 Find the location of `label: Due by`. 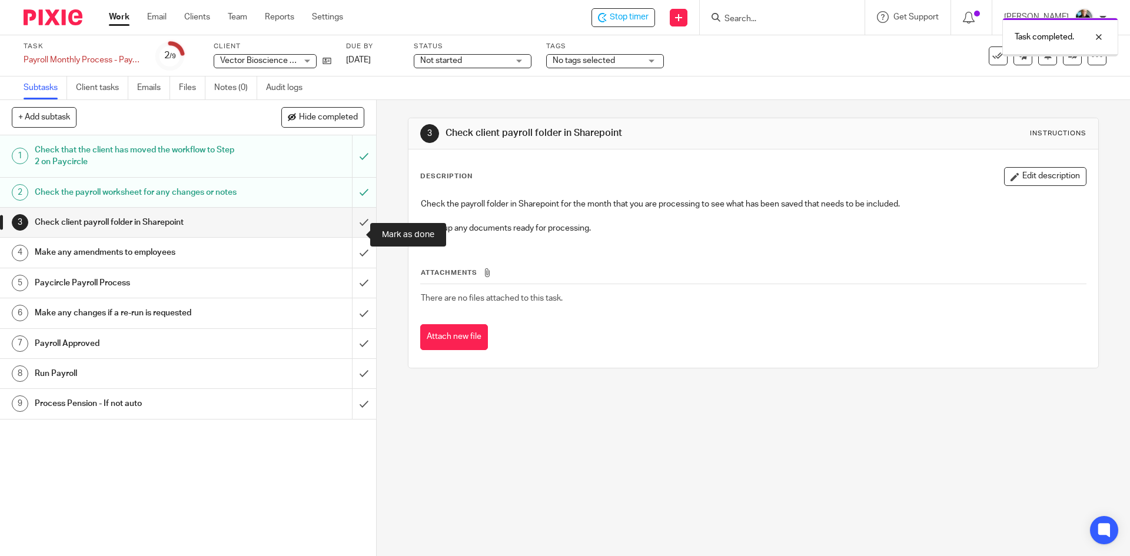

label: Due by is located at coordinates (372, 46).